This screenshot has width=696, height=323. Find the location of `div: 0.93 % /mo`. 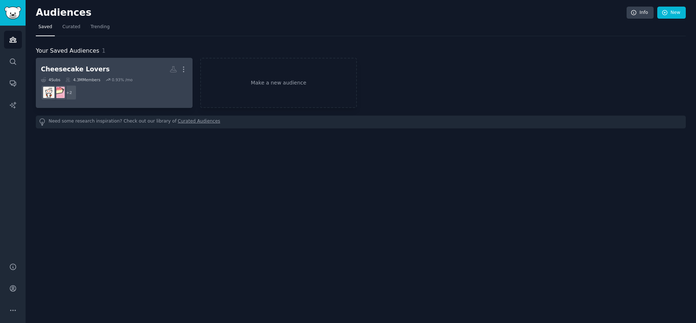

div: 0.93 % /mo is located at coordinates (122, 80).